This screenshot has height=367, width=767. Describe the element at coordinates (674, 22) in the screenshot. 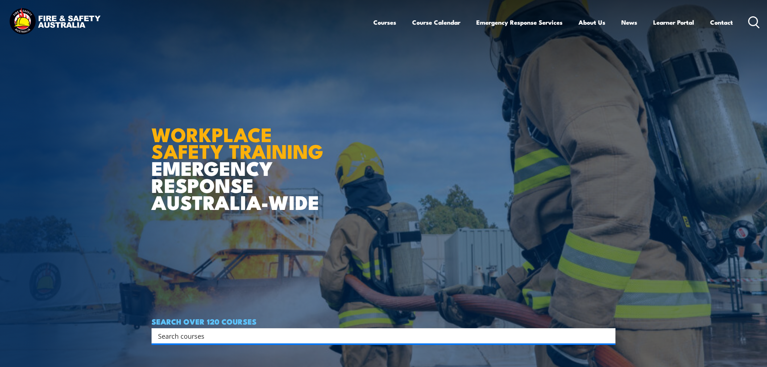

I see `a: Learner Portal` at that location.